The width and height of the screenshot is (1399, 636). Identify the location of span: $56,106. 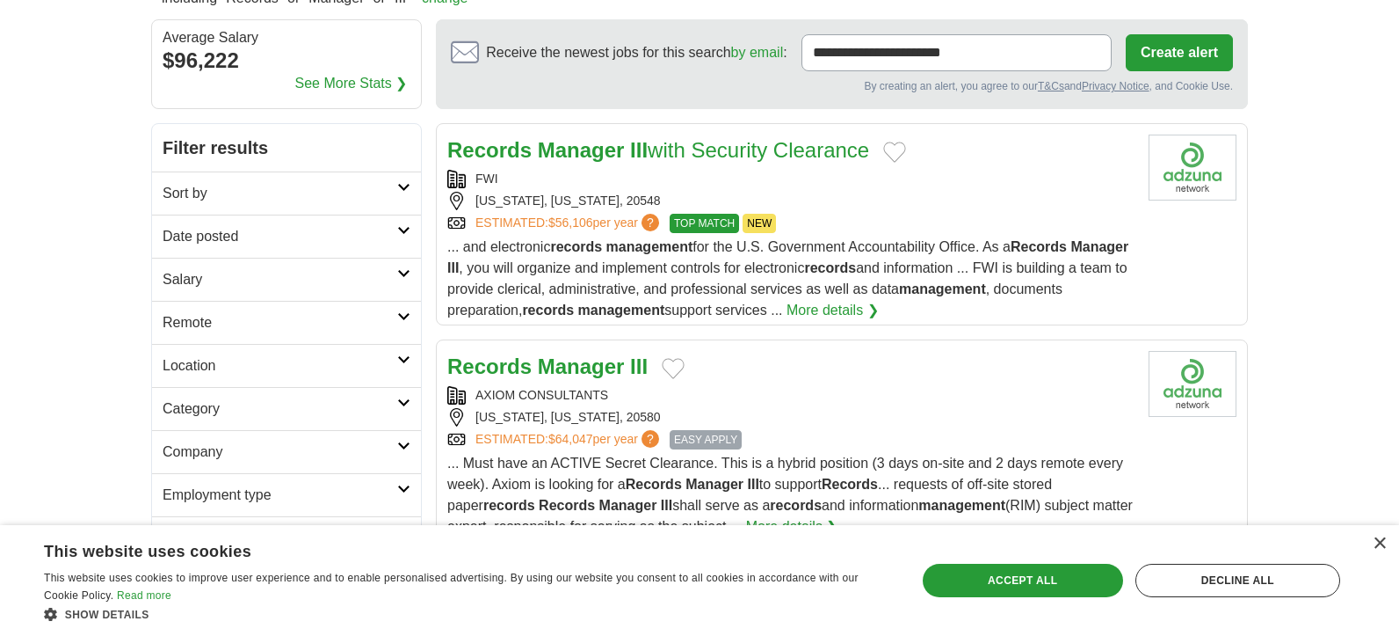
(571, 222).